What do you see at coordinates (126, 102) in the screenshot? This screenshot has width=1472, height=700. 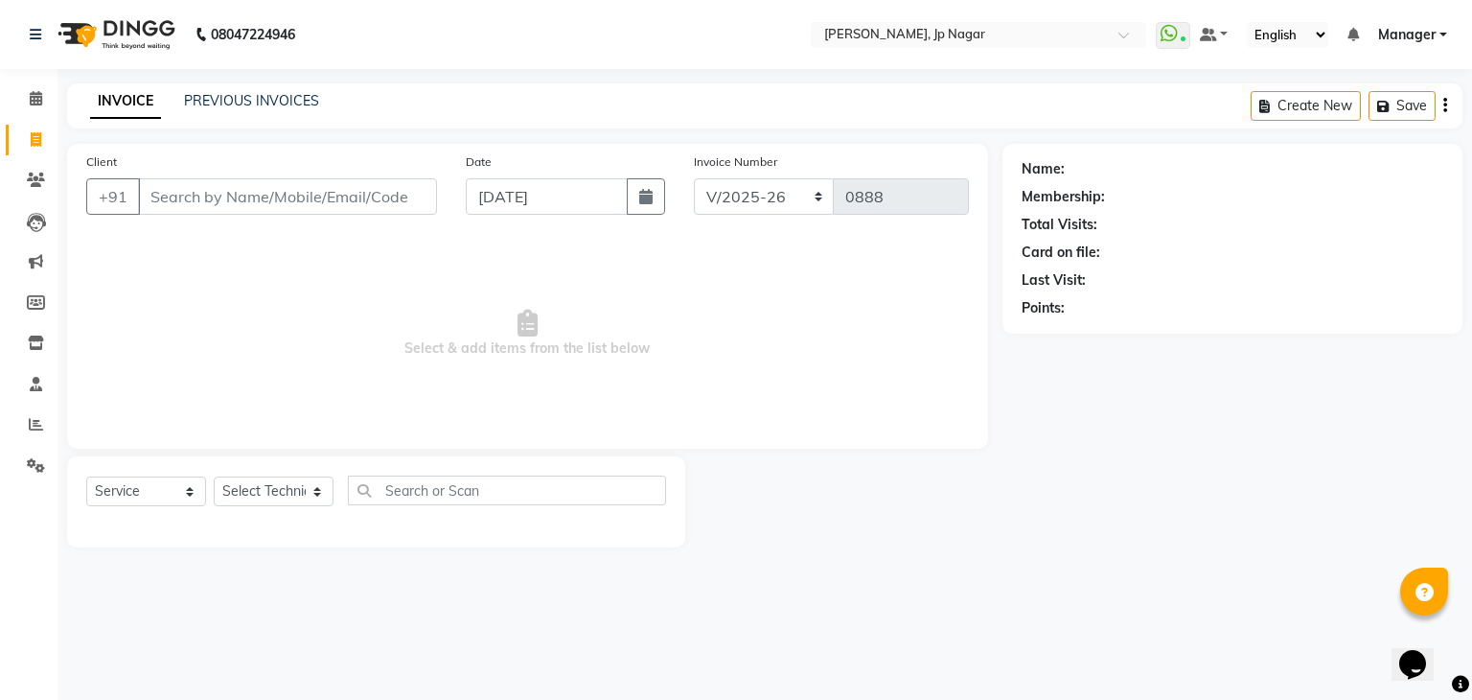 I see `a: INVOICE` at bounding box center [126, 102].